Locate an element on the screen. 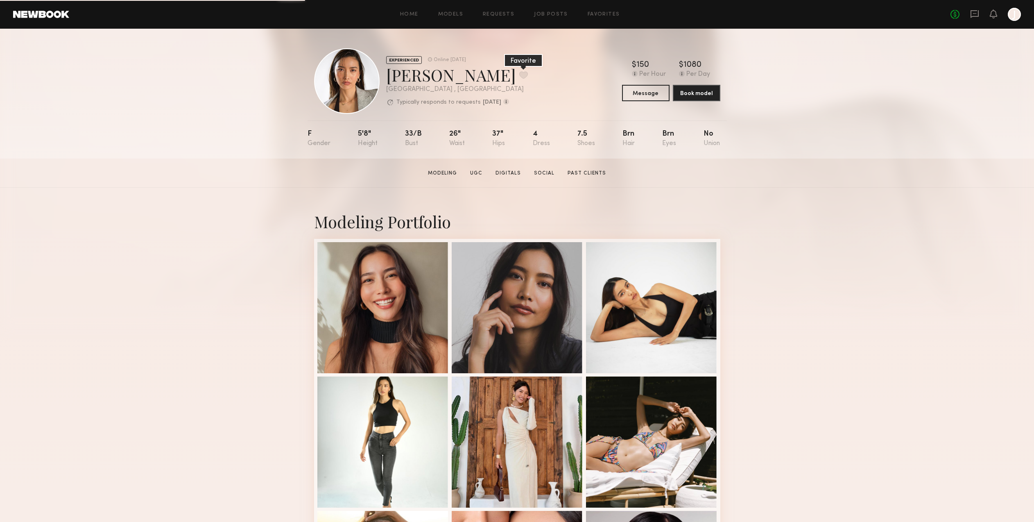 This screenshot has width=1034, height=522. button: Message is located at coordinates (646, 93).